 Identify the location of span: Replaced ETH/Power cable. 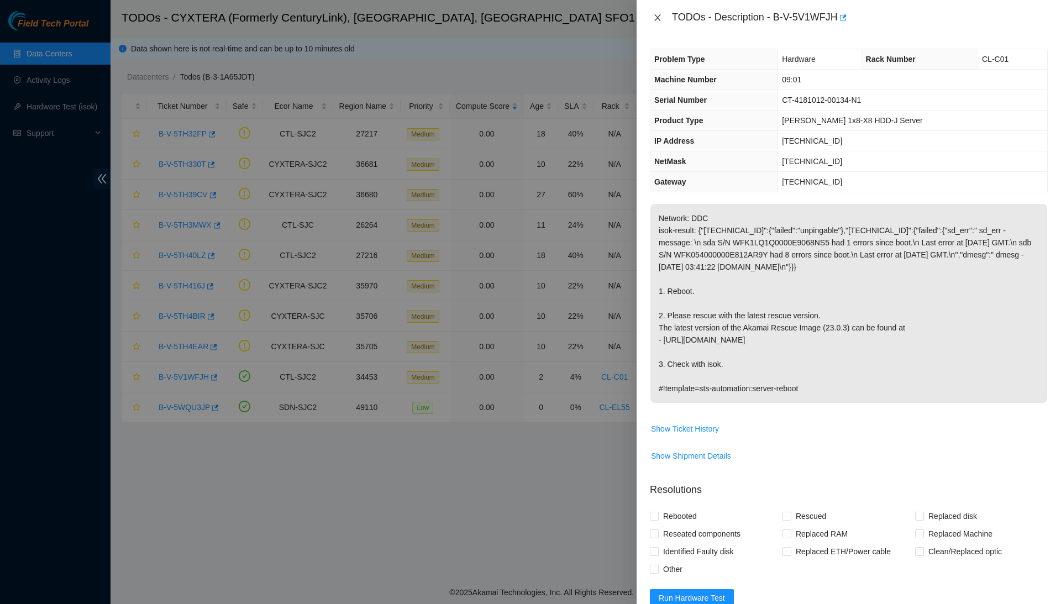
(843, 552).